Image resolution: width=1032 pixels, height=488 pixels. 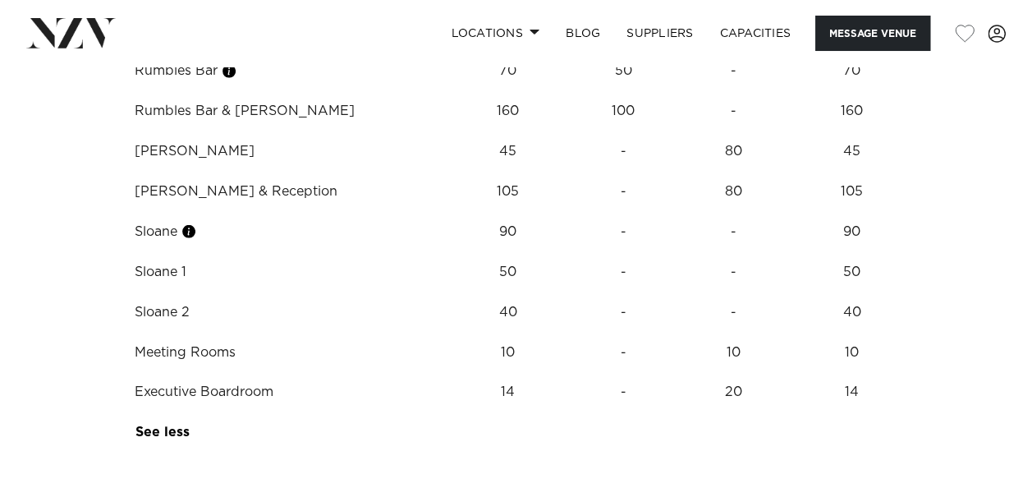 What do you see at coordinates (495, 33) in the screenshot?
I see `a: Locations` at bounding box center [495, 33].